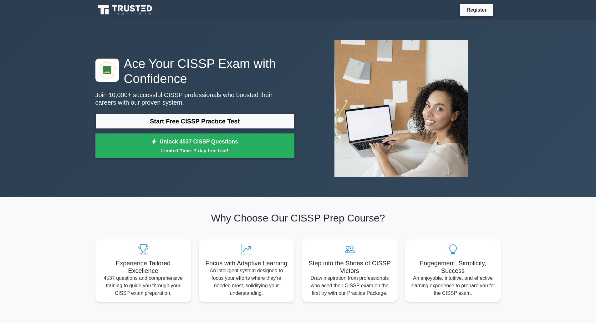 The image size is (596, 323). What do you see at coordinates (477, 10) in the screenshot?
I see `a: Register` at bounding box center [477, 10].